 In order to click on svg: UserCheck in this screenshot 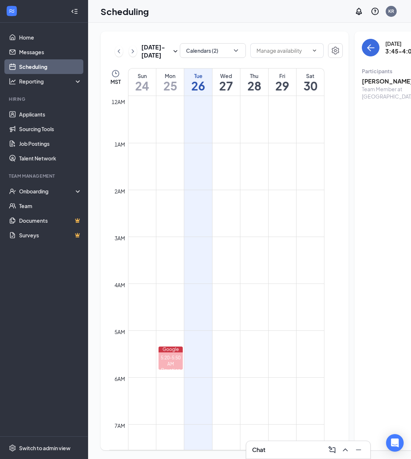, I will do `click(12, 191)`.